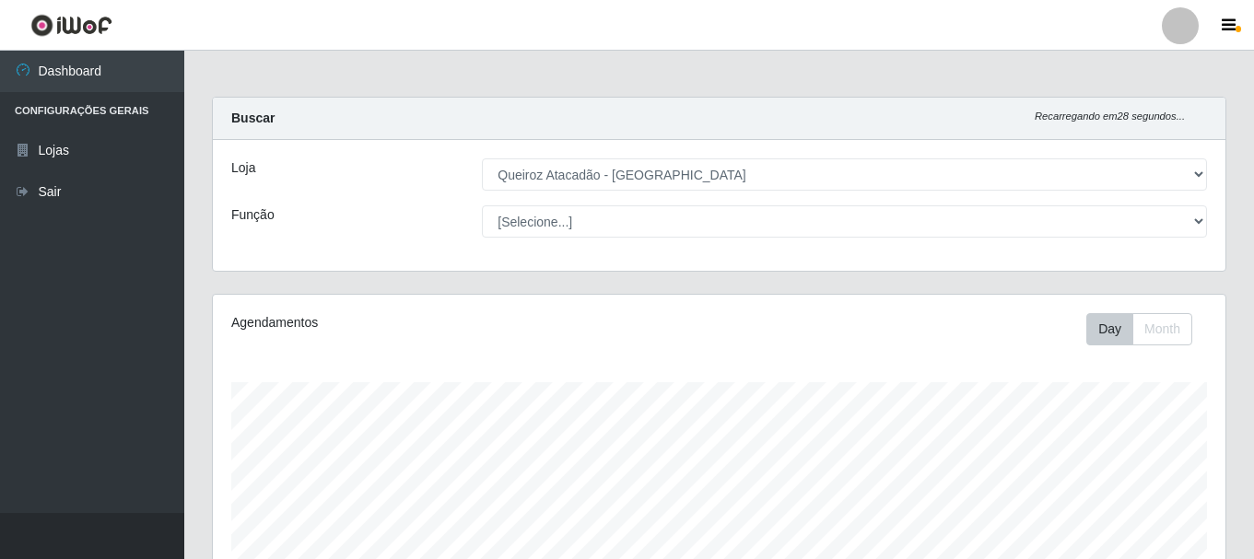 This screenshot has height=559, width=1254. What do you see at coordinates (1162, 329) in the screenshot?
I see `button: Month` at bounding box center [1162, 329].